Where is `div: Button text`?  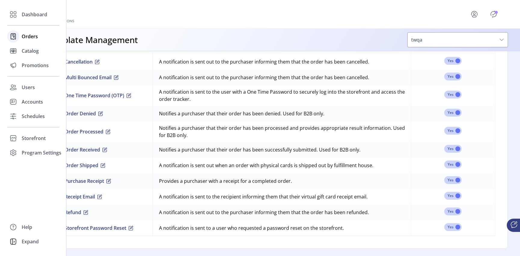
div: Button text is located at coordinates (90, 103).